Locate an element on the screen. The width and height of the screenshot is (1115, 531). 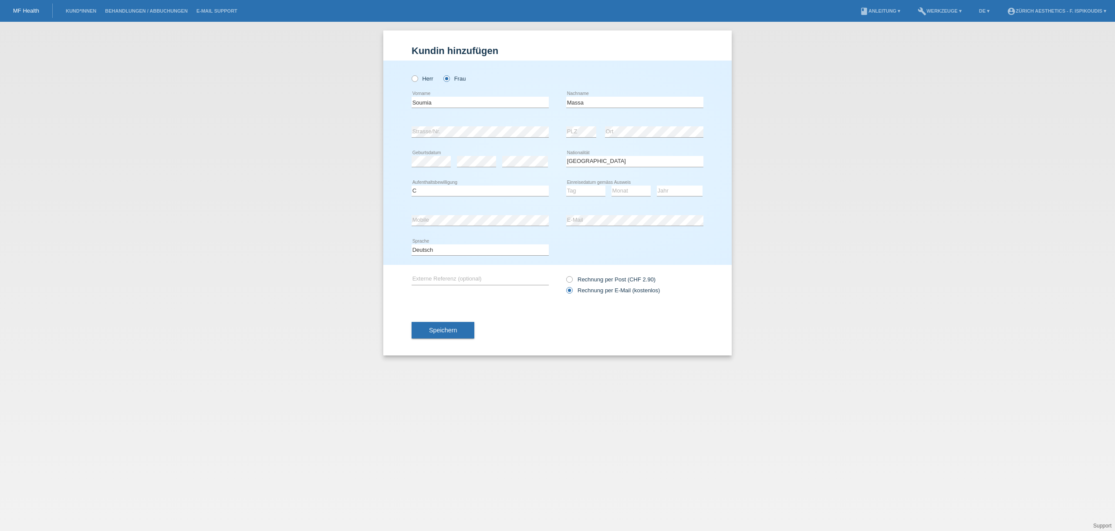
label: Rechnung per Post (CHF 2.90) is located at coordinates (611, 279).